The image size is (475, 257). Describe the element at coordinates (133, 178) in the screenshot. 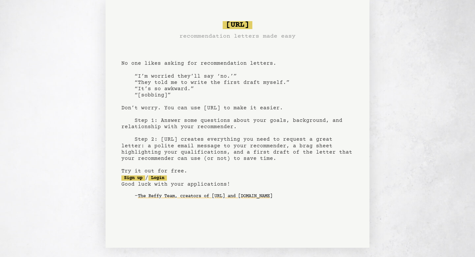

I see `a: Sign up` at that location.